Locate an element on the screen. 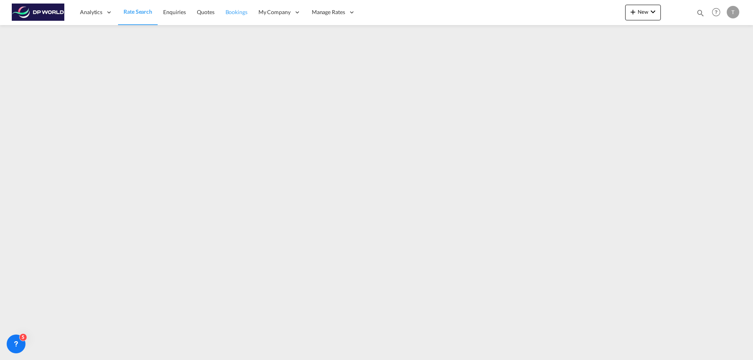  div: icon-magnify is located at coordinates (700, 15).